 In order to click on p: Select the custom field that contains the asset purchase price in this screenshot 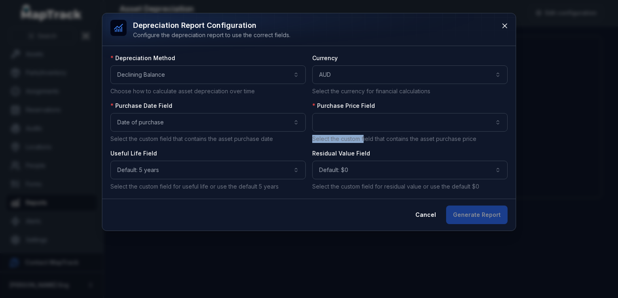, I will do `click(410, 139)`.